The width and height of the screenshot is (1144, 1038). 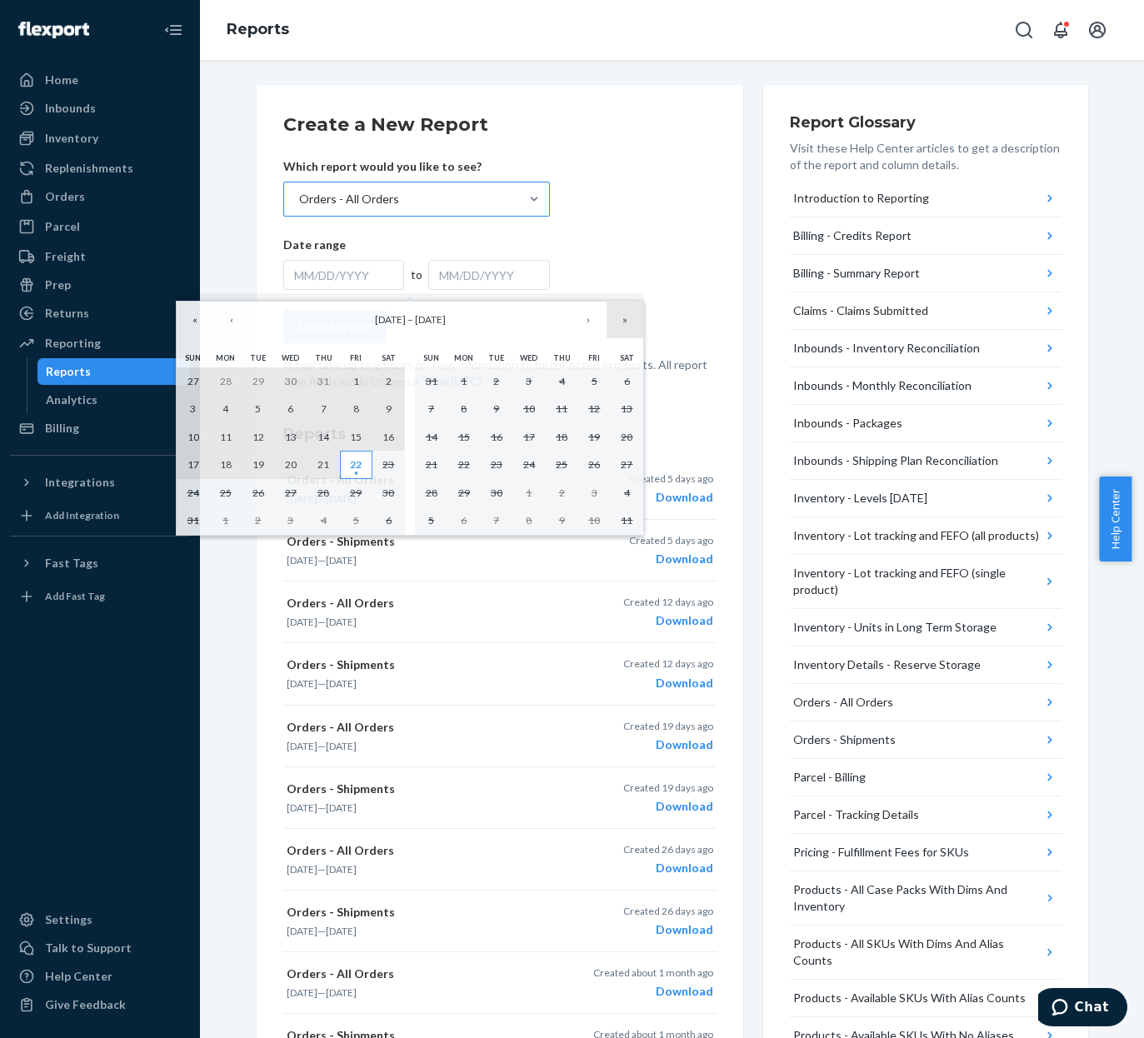 What do you see at coordinates (257, 357) in the screenshot?
I see `abbr: Tuesday` at bounding box center [257, 357].